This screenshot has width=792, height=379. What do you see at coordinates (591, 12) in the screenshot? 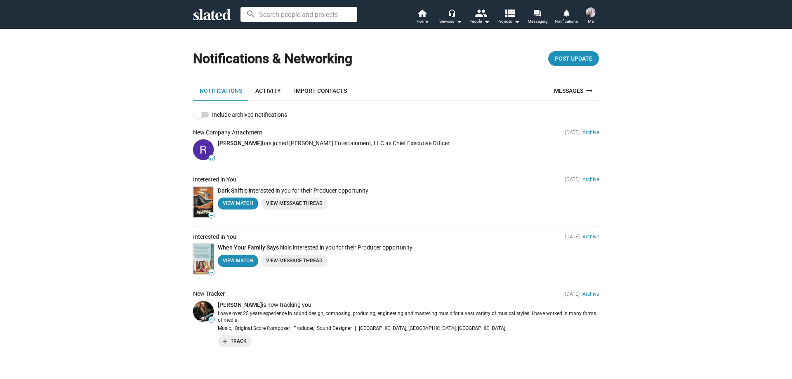
I see `img: Timothy Smith` at bounding box center [591, 12].